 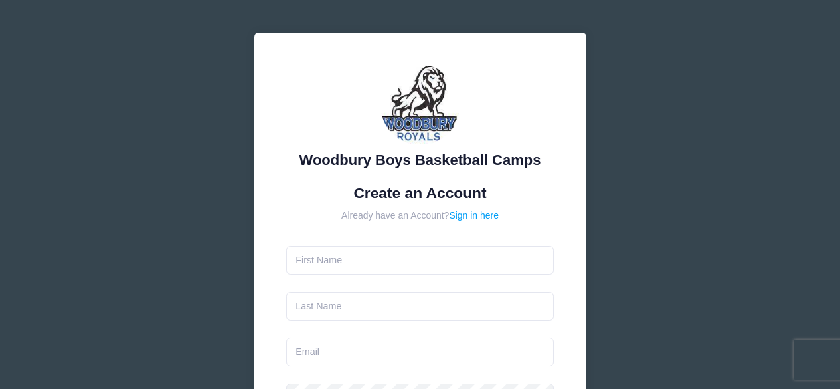 What do you see at coordinates (420, 351) in the screenshot?
I see `input: Email` at bounding box center [420, 351].